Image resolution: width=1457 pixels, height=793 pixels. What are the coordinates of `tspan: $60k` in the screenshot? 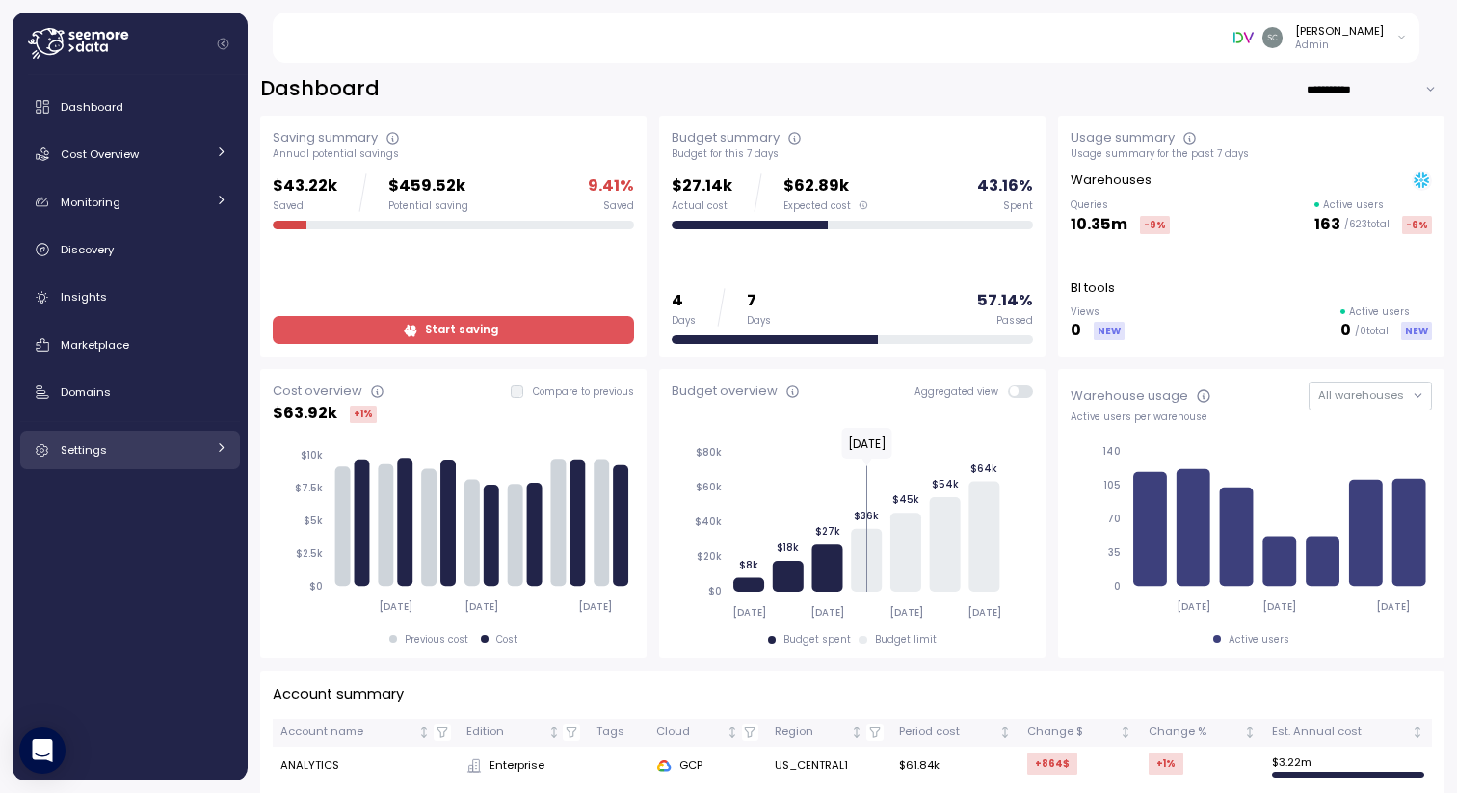 It's located at (708, 487).